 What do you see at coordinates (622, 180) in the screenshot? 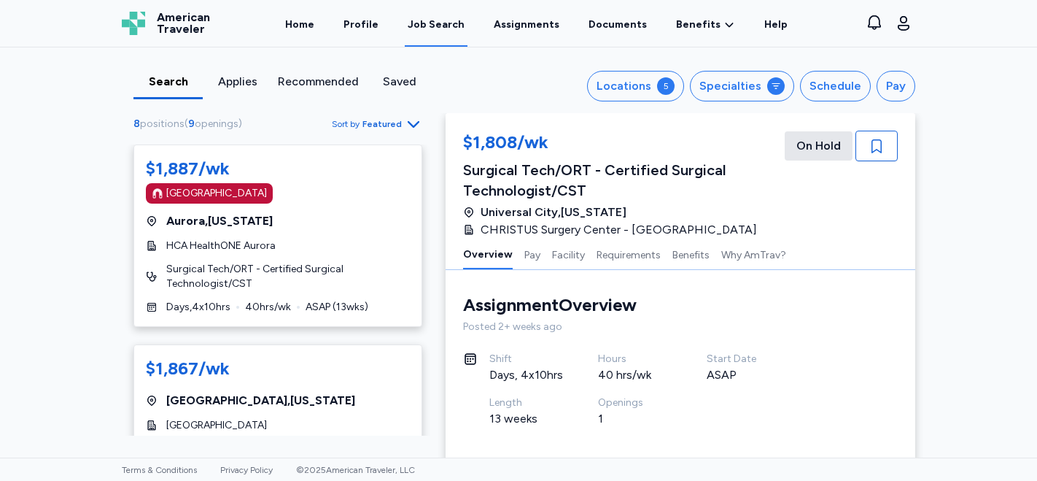
I see `div: Surgical Tech/ORT - Certified Surgical Technologist/CST` at bounding box center [622, 180].